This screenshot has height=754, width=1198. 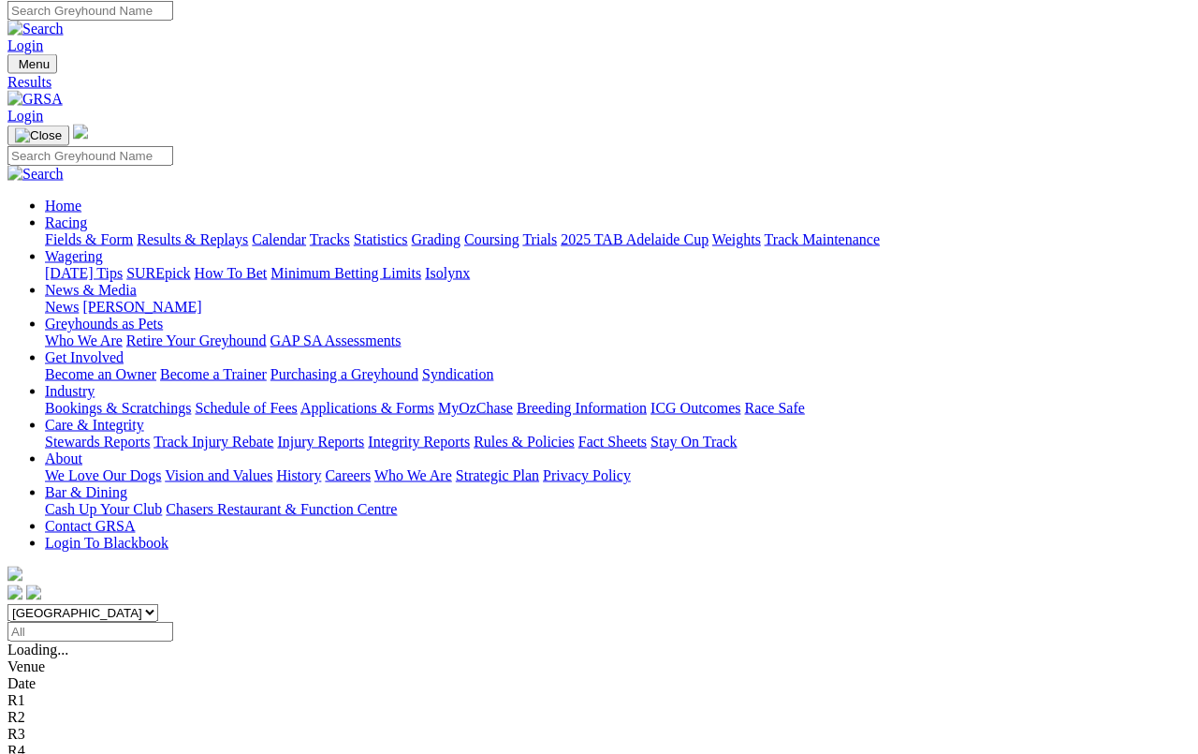 I want to click on a: Statistics, so click(x=381, y=239).